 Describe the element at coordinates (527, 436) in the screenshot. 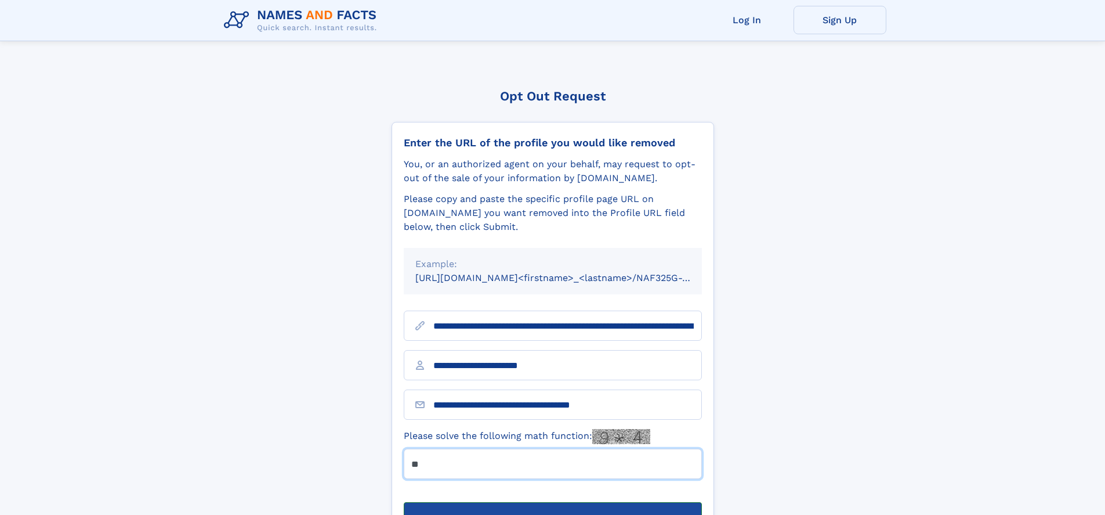

I see `label: Please solve the following math function:` at that location.